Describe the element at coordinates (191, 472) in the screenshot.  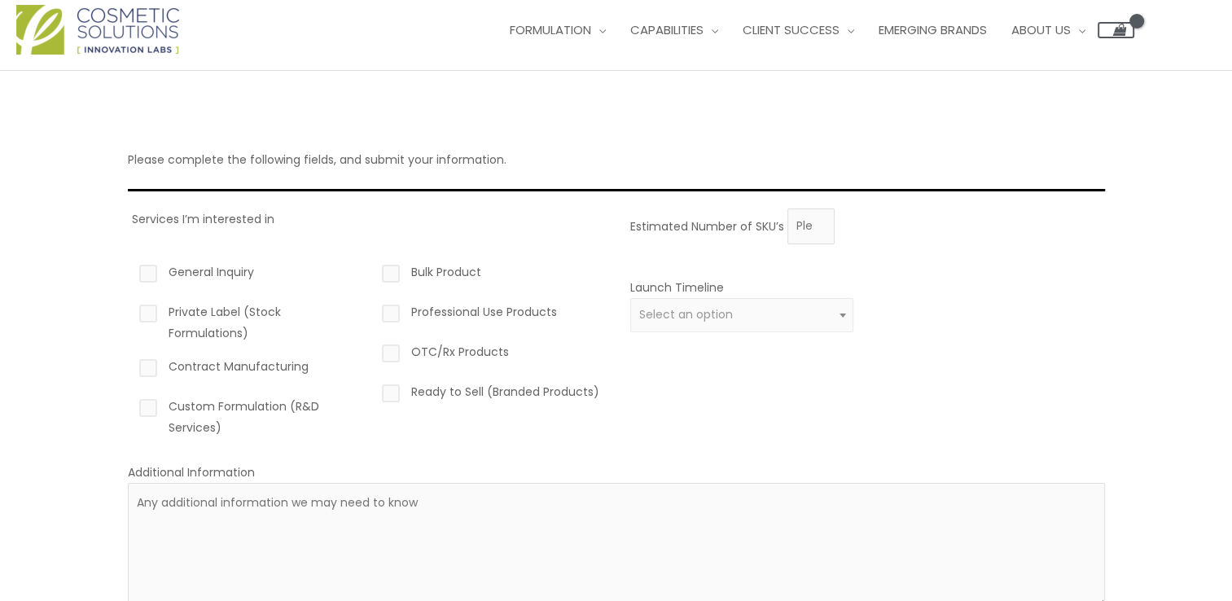
I see `label: Additional Information` at that location.